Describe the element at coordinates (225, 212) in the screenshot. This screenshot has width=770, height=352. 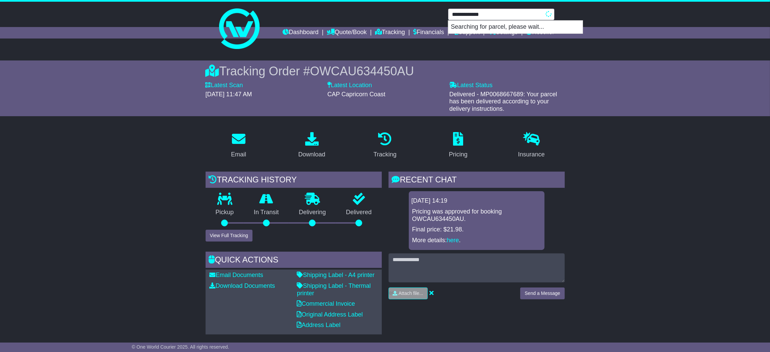
I see `p: Pickup` at that location.